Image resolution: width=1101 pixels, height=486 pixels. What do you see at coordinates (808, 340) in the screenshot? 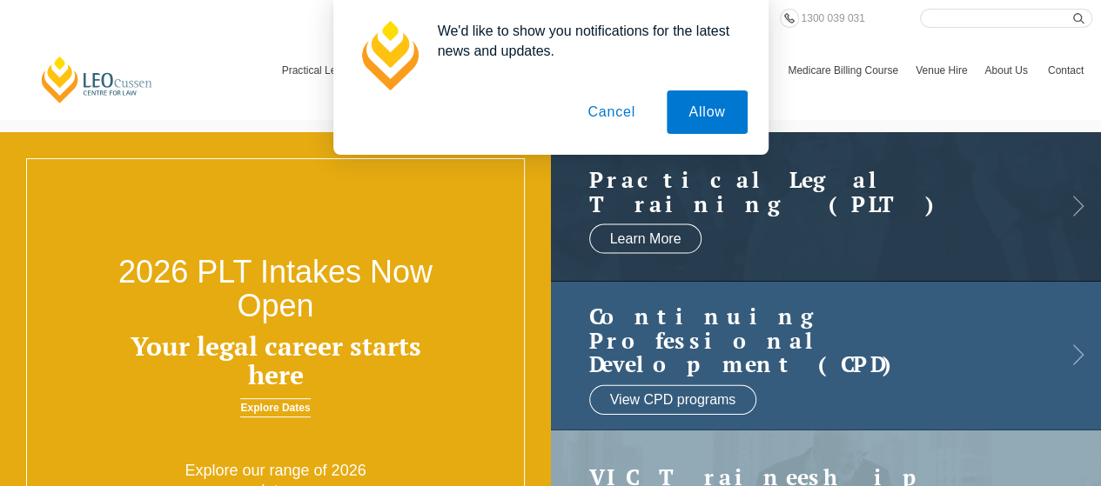
I see `h2: Continuing Professional Development (CPD)` at bounding box center [808, 340].